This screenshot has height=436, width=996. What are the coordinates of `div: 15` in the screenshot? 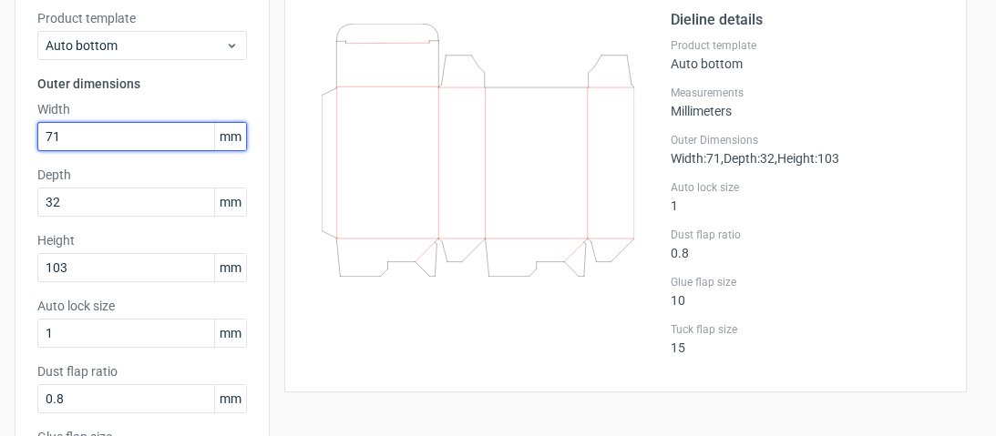 It's located at (807, 339).